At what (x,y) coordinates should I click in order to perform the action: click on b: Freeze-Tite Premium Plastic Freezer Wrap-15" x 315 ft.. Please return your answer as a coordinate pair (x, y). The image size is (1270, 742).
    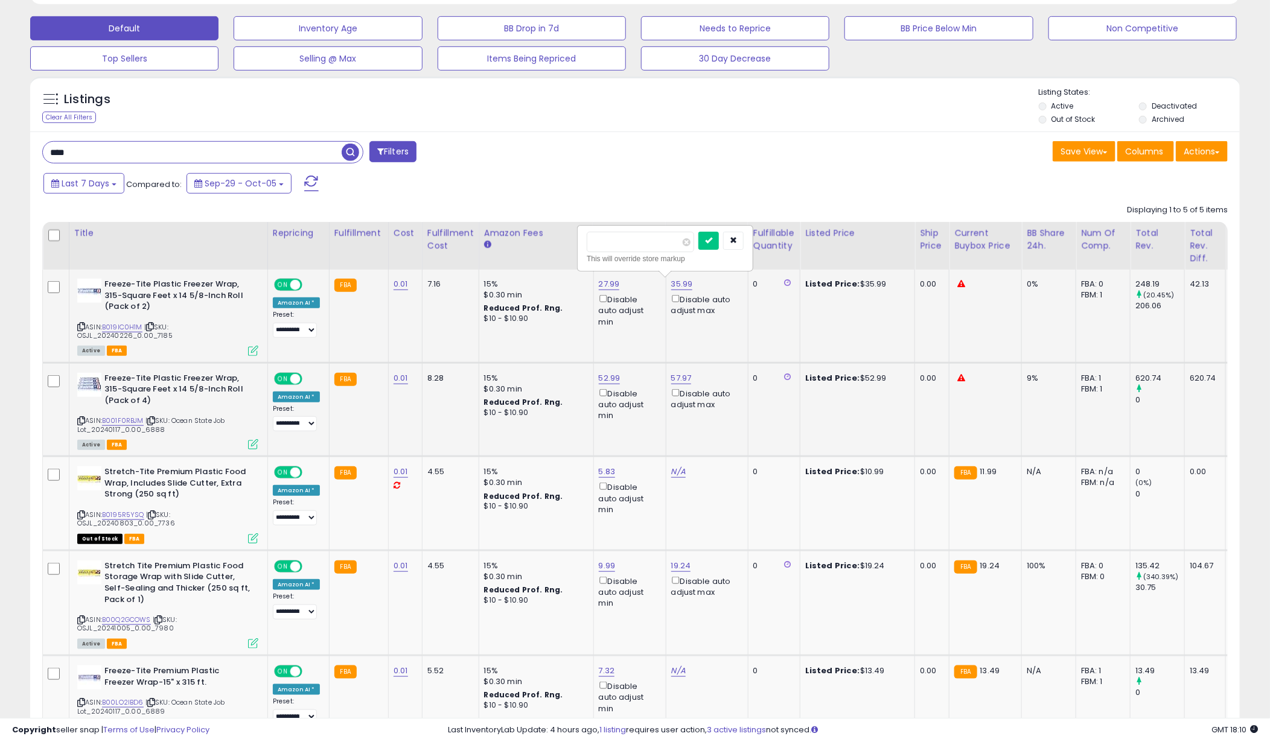
    Looking at the image, I should click on (177, 679).